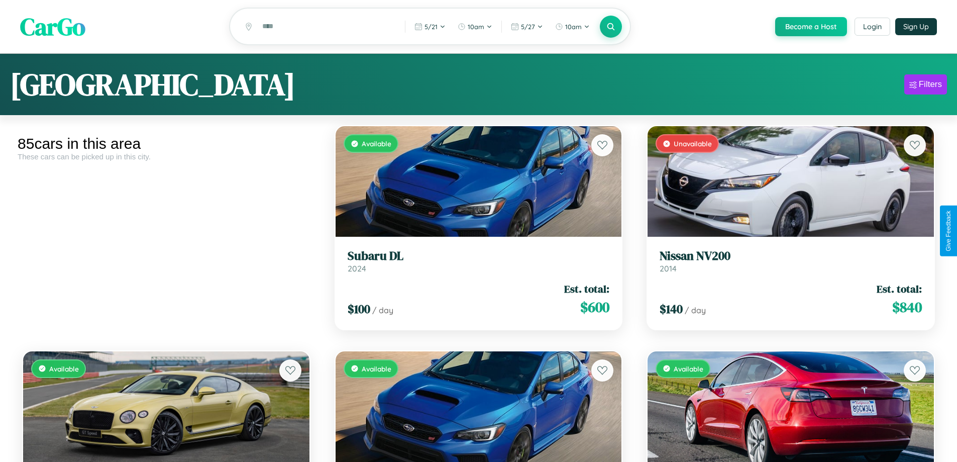 The height and width of the screenshot is (462, 957). What do you see at coordinates (948, 231) in the screenshot?
I see `div: Give Feedback` at bounding box center [948, 231].